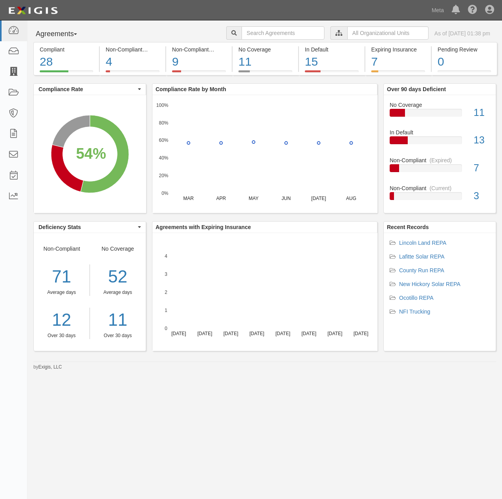  What do you see at coordinates (440, 142) in the screenshot?
I see `a: In Default13` at bounding box center [440, 142].